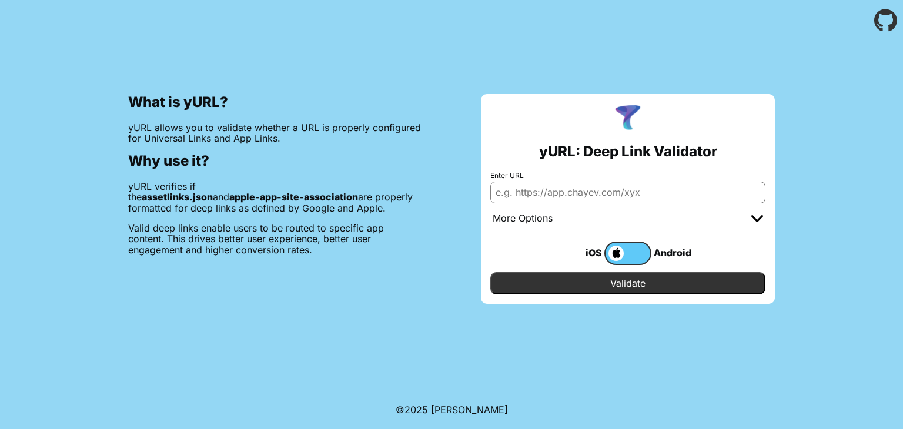  What do you see at coordinates (416, 410) in the screenshot?
I see `span: 2025` at bounding box center [416, 410].